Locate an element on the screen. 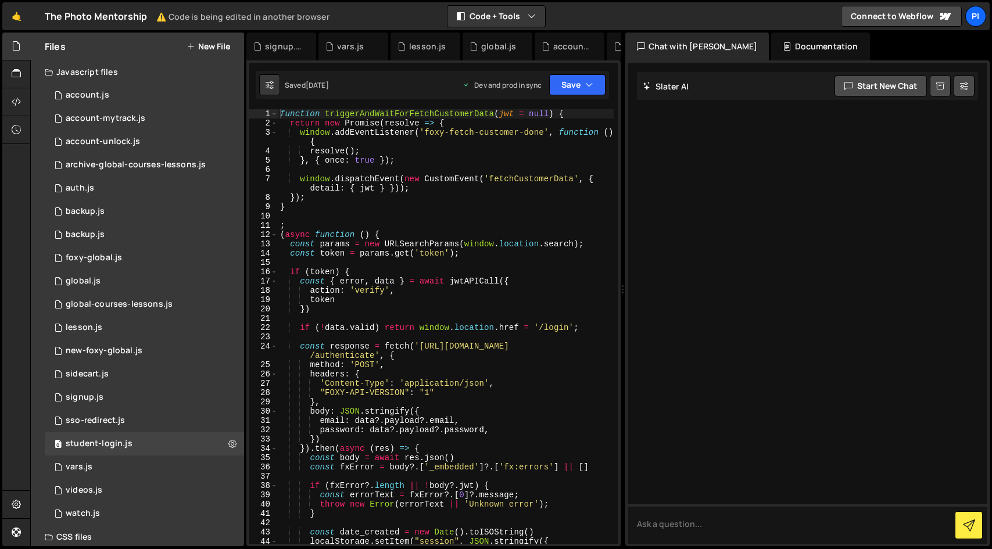 The image size is (992, 549). div: Dev and prod in sync is located at coordinates (502, 85).